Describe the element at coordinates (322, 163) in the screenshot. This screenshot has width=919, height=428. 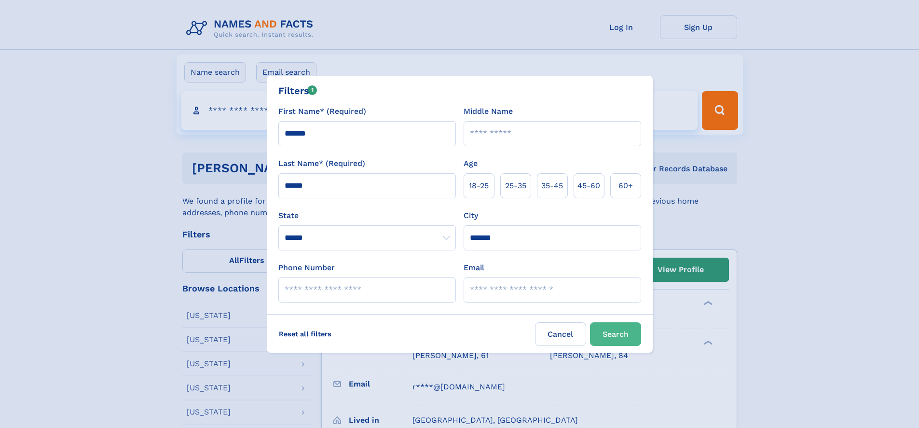
I see `label: Last Name* (Required)` at that location.